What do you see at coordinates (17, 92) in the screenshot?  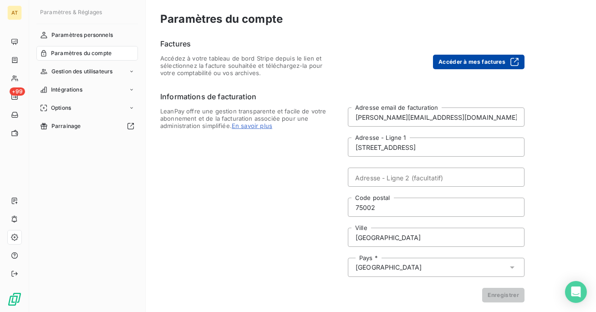 I see `span: +99` at bounding box center [17, 92].